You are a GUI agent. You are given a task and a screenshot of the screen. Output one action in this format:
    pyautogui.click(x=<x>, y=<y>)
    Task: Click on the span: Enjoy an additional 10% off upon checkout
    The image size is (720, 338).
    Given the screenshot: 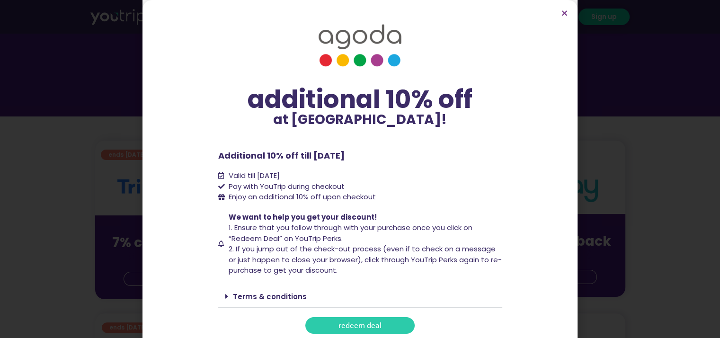 What is the action you would take?
    pyautogui.click(x=302, y=197)
    